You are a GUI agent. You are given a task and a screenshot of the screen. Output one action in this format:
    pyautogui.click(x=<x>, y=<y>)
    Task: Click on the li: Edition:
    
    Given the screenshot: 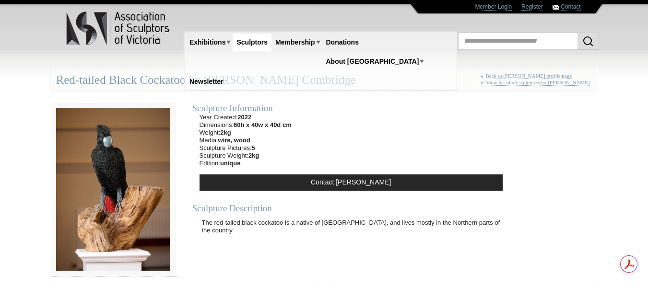 What is the action you would take?
    pyautogui.click(x=246, y=164)
    